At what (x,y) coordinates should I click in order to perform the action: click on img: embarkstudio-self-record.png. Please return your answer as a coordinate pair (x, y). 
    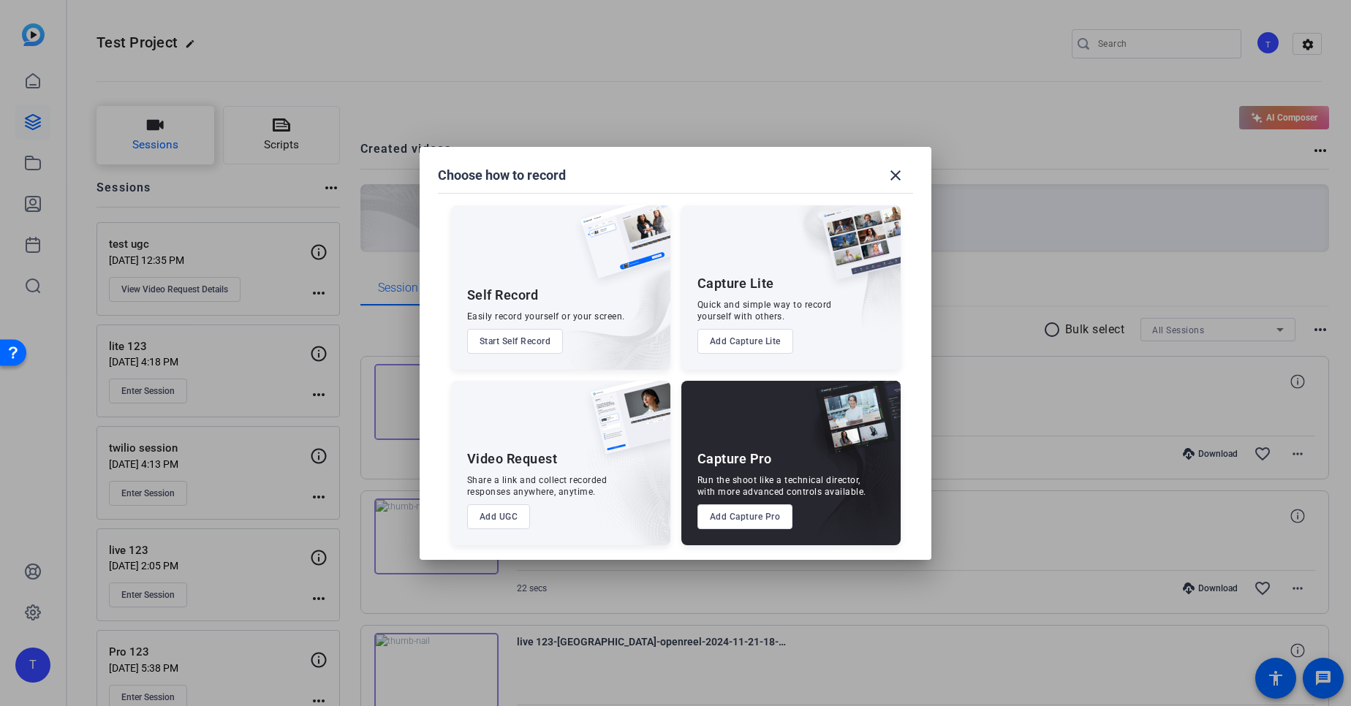
    Looking at the image, I should click on (607, 303).